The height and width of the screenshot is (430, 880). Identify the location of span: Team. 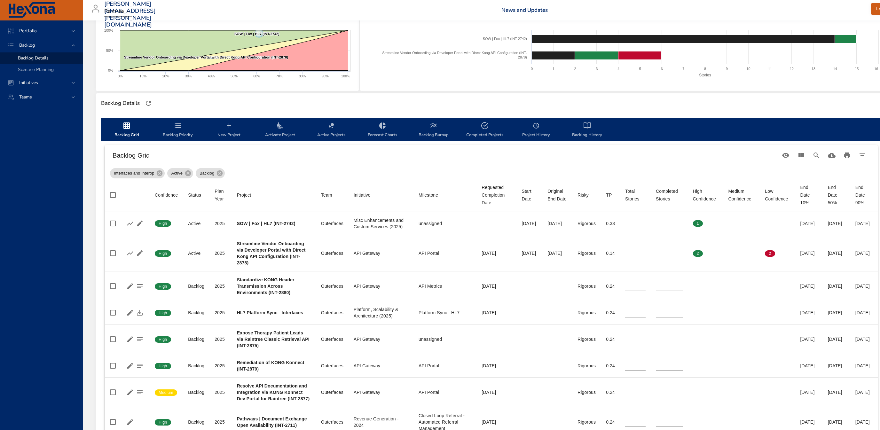
(332, 195).